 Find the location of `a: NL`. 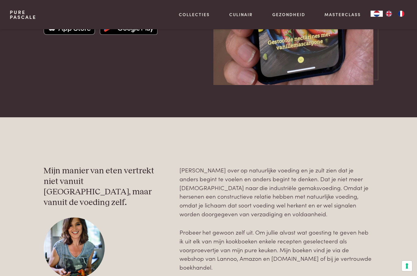

a: NL is located at coordinates (376, 14).